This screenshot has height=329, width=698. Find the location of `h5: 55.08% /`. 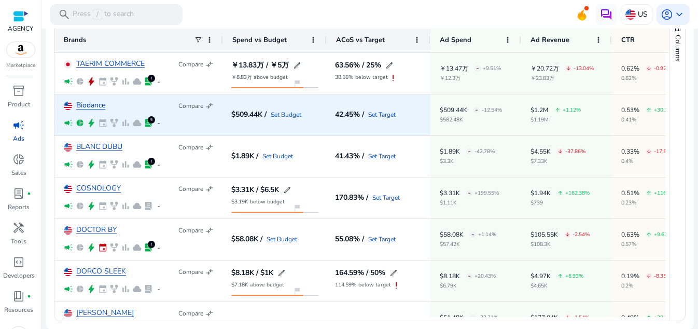

h5: 55.08% / is located at coordinates (349, 239).